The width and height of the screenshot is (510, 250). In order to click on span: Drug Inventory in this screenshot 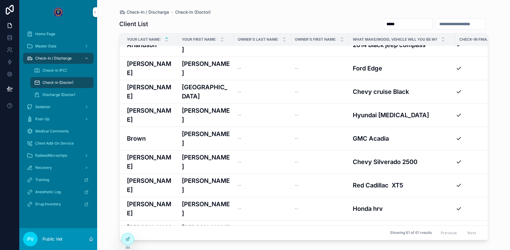, I will do `click(48, 204)`.